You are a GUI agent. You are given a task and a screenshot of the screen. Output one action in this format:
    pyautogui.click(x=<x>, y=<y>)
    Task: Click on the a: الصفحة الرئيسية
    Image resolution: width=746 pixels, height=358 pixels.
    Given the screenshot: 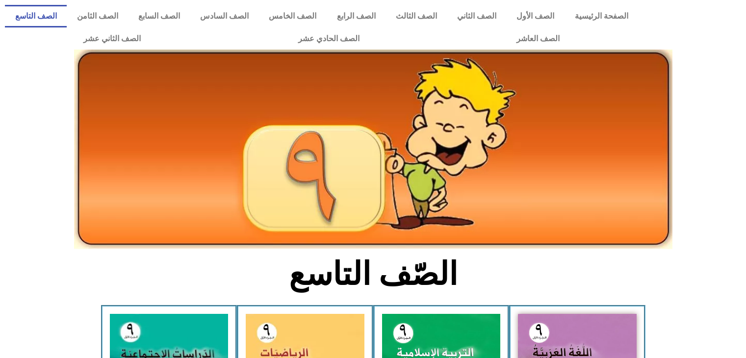 What is the action you would take?
    pyautogui.click(x=601, y=16)
    